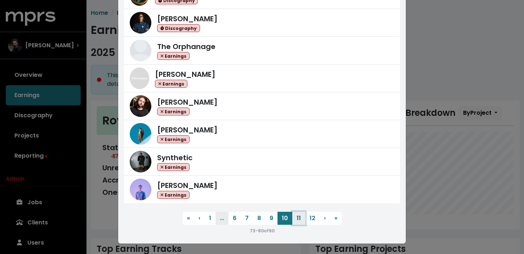  Describe the element at coordinates (313, 218) in the screenshot. I see `button: 12` at that location.